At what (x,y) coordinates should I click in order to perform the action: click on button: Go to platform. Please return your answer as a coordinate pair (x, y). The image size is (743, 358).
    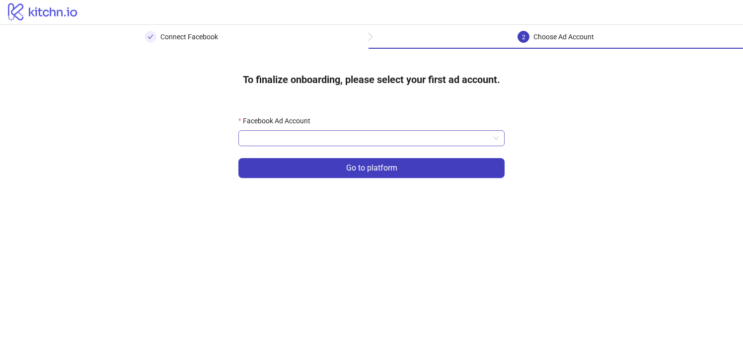
    Looking at the image, I should click on (372, 168).